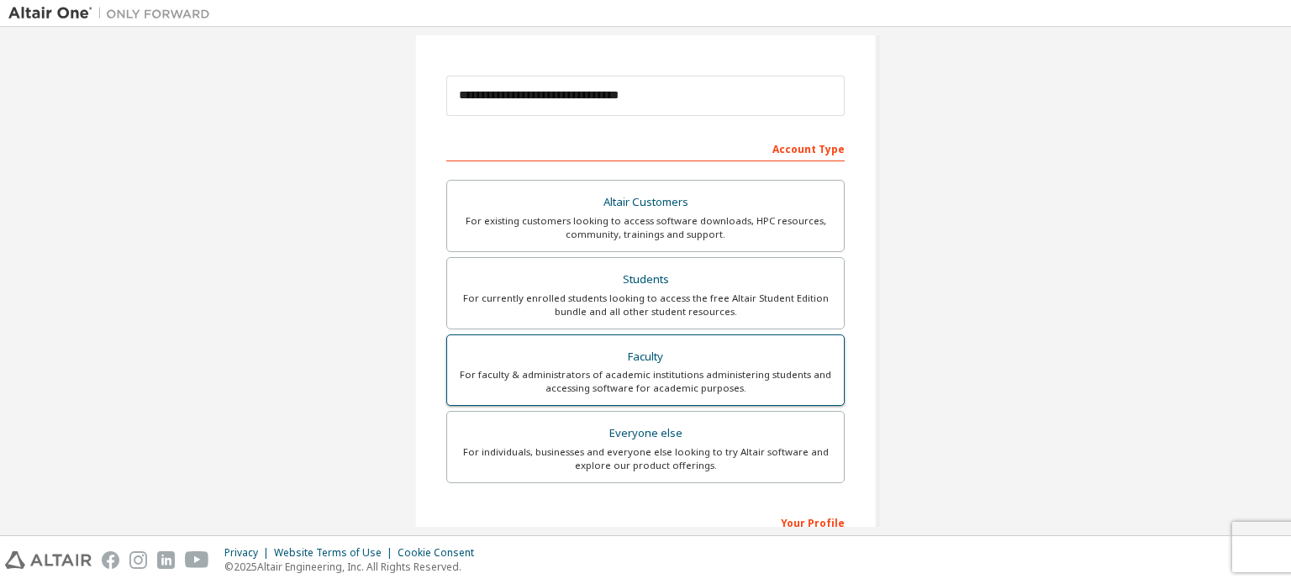  Describe the element at coordinates (646, 280) in the screenshot. I see `div: Students` at that location.